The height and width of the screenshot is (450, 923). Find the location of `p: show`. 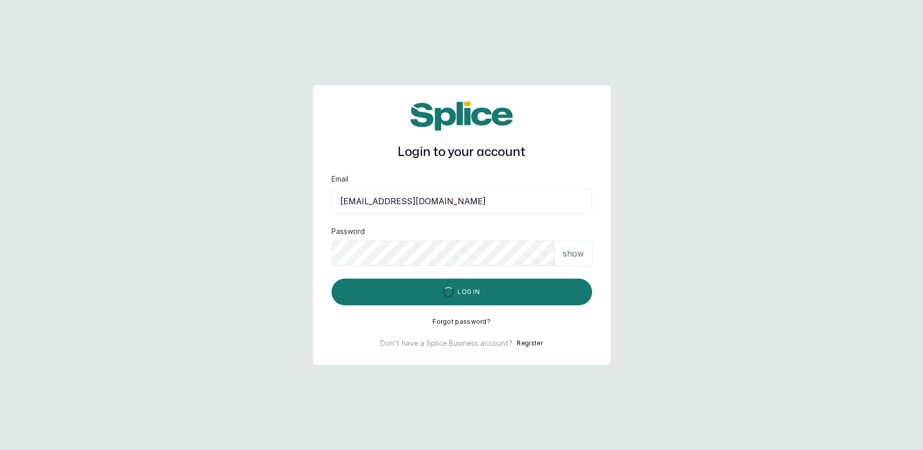

p: show is located at coordinates (573, 253).